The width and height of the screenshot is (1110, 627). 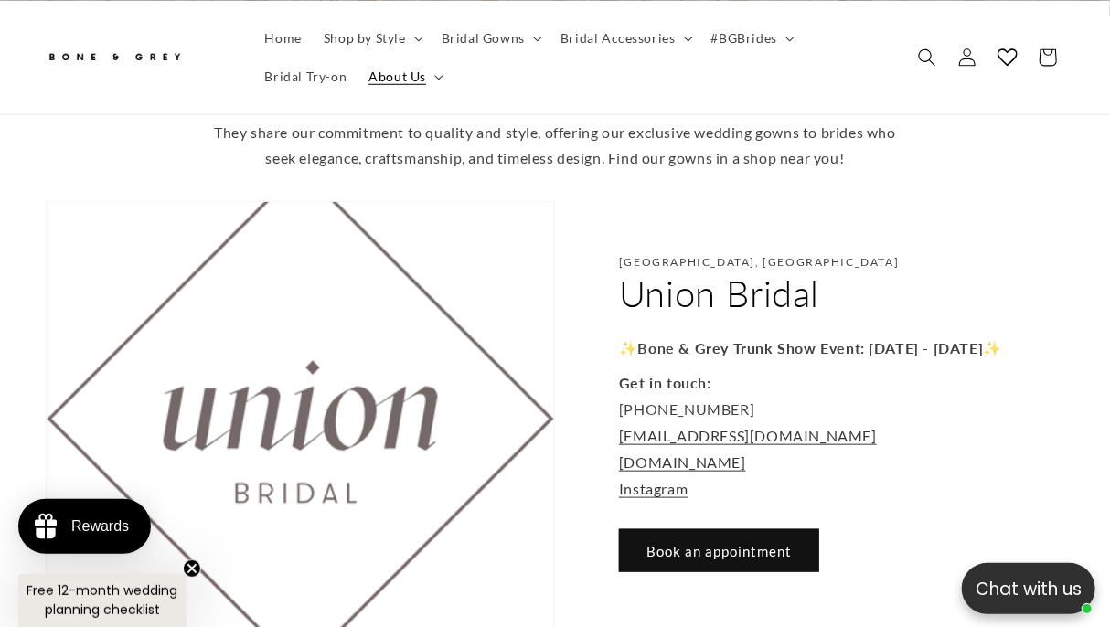 I want to click on p: Chat with us, so click(x=1029, y=589).